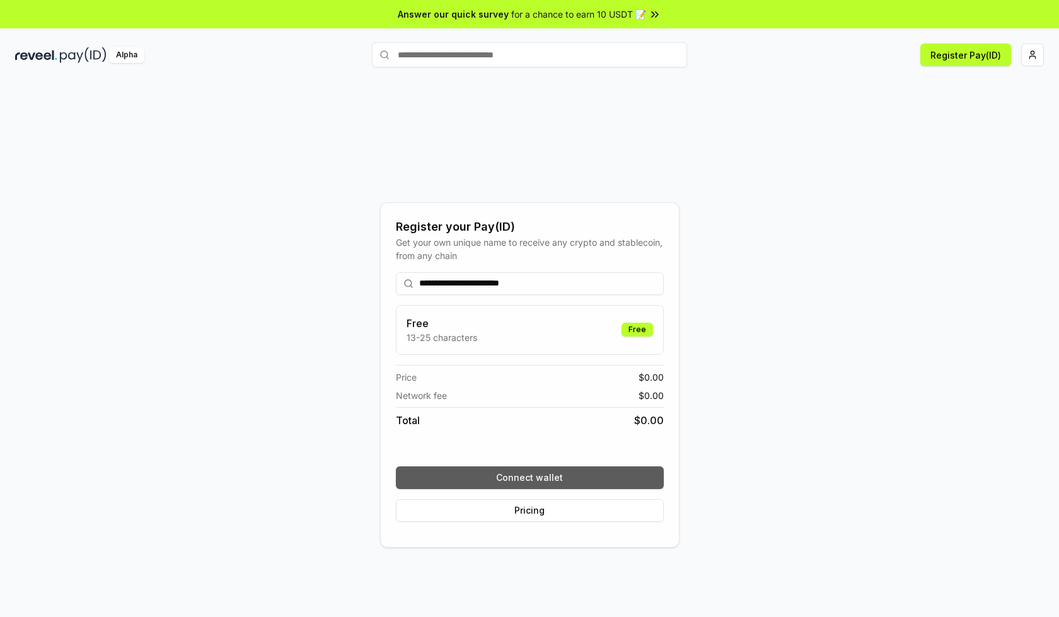 This screenshot has width=1059, height=617. I want to click on div: Register your Pay(ID), so click(530, 227).